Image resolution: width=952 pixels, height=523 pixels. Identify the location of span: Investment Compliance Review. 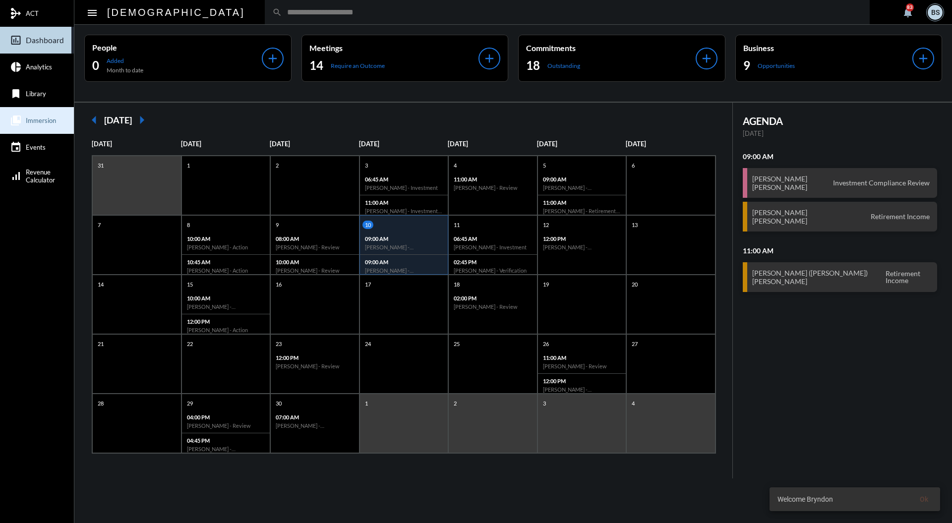
(881, 183).